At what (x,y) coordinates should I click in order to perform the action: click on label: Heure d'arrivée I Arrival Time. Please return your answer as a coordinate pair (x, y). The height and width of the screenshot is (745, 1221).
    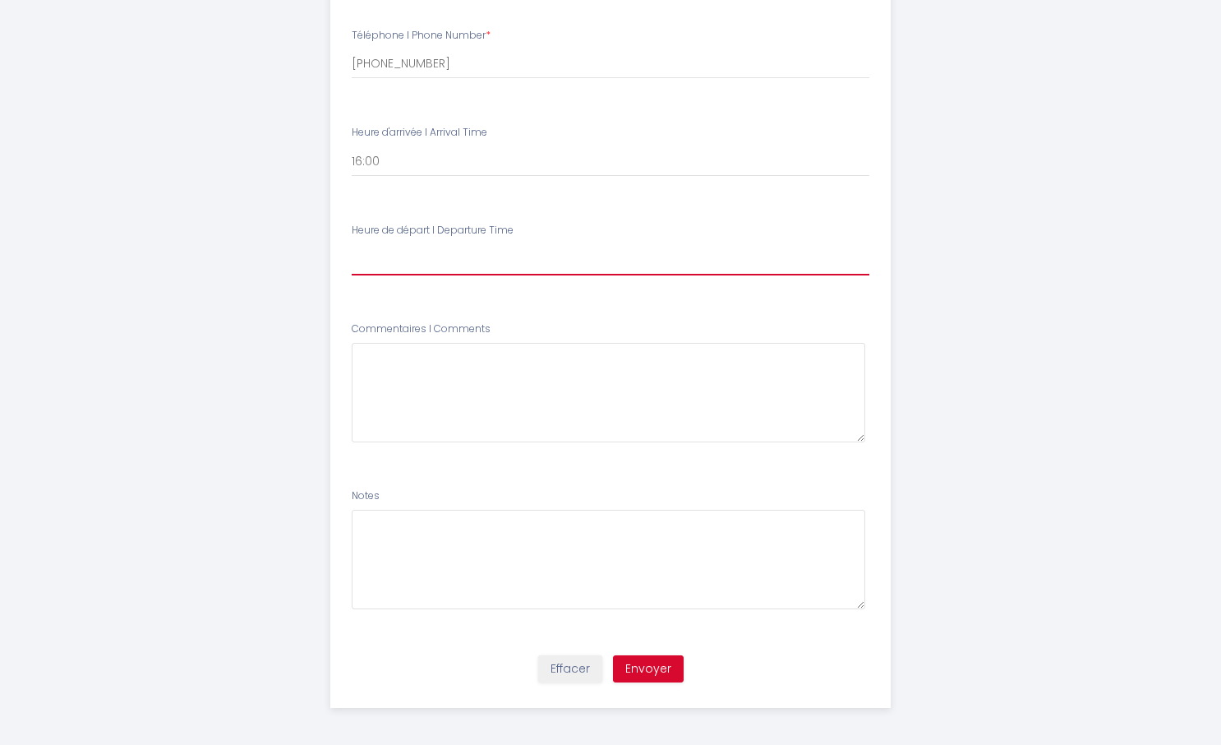
    Looking at the image, I should click on (419, 132).